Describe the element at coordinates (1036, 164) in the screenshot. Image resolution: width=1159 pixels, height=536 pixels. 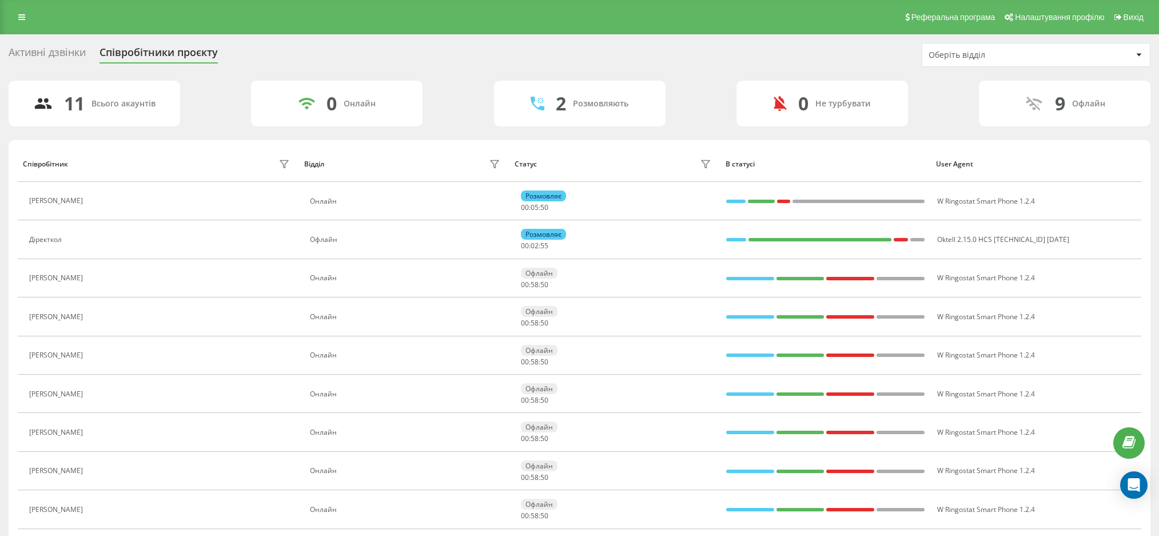
I see `div: User Agent` at that location.